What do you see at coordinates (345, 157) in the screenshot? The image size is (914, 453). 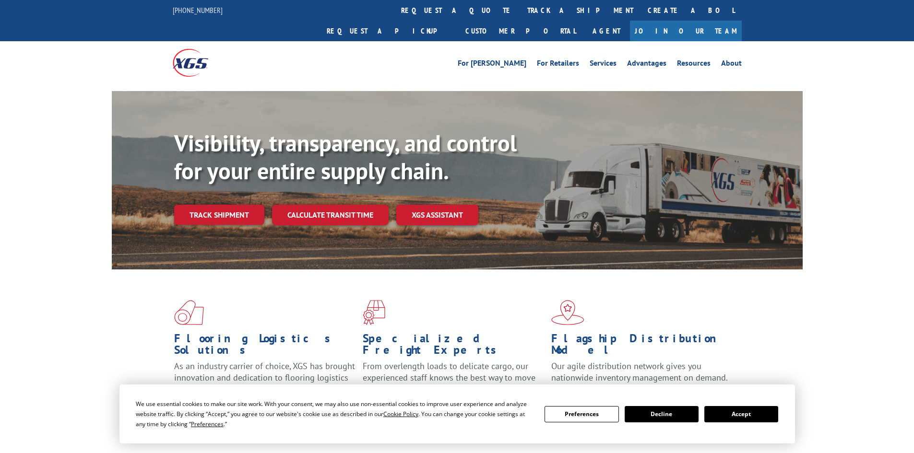 I see `b: Visibility, transparency, and control for your entire supply chain.` at bounding box center [345, 157].